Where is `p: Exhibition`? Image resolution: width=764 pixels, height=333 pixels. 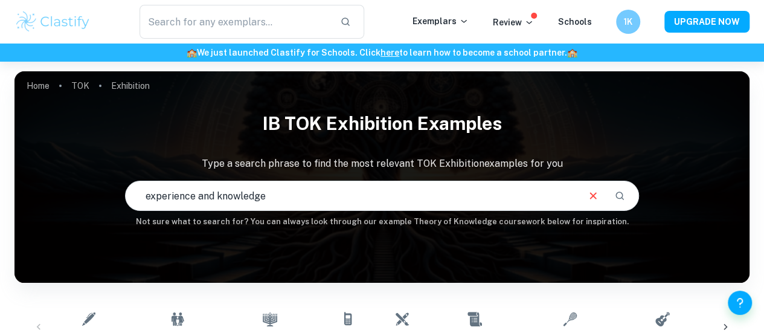
p: Exhibition is located at coordinates (130, 86).